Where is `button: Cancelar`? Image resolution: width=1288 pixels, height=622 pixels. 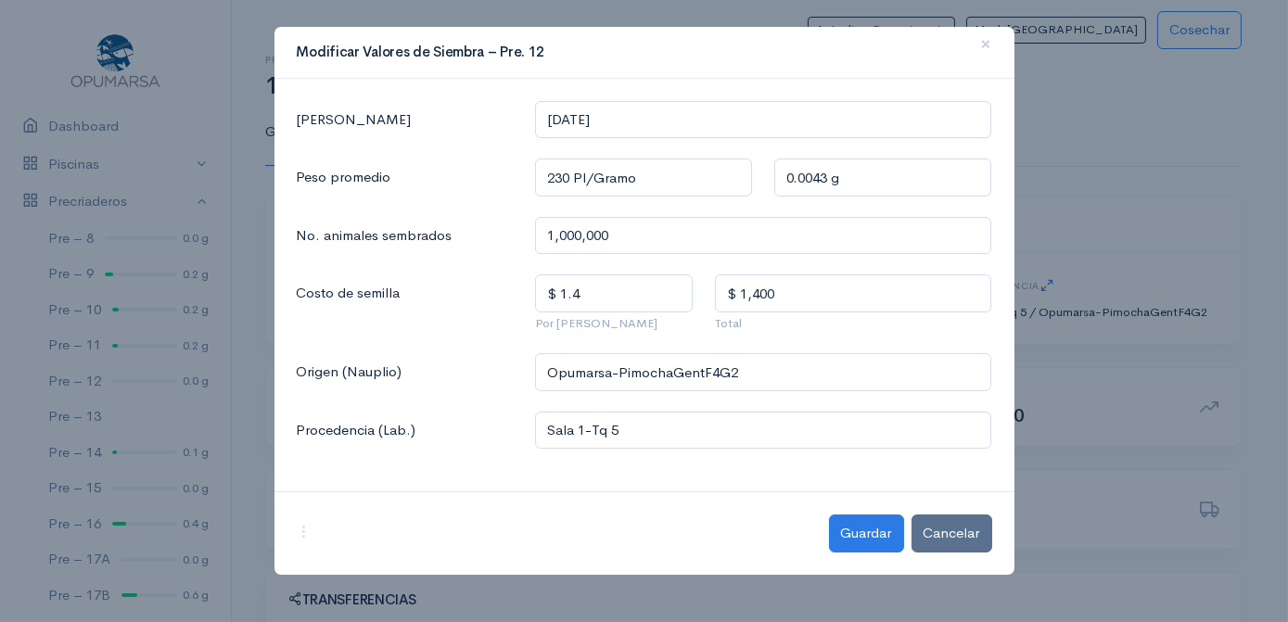
button: Cancelar is located at coordinates (952, 533).